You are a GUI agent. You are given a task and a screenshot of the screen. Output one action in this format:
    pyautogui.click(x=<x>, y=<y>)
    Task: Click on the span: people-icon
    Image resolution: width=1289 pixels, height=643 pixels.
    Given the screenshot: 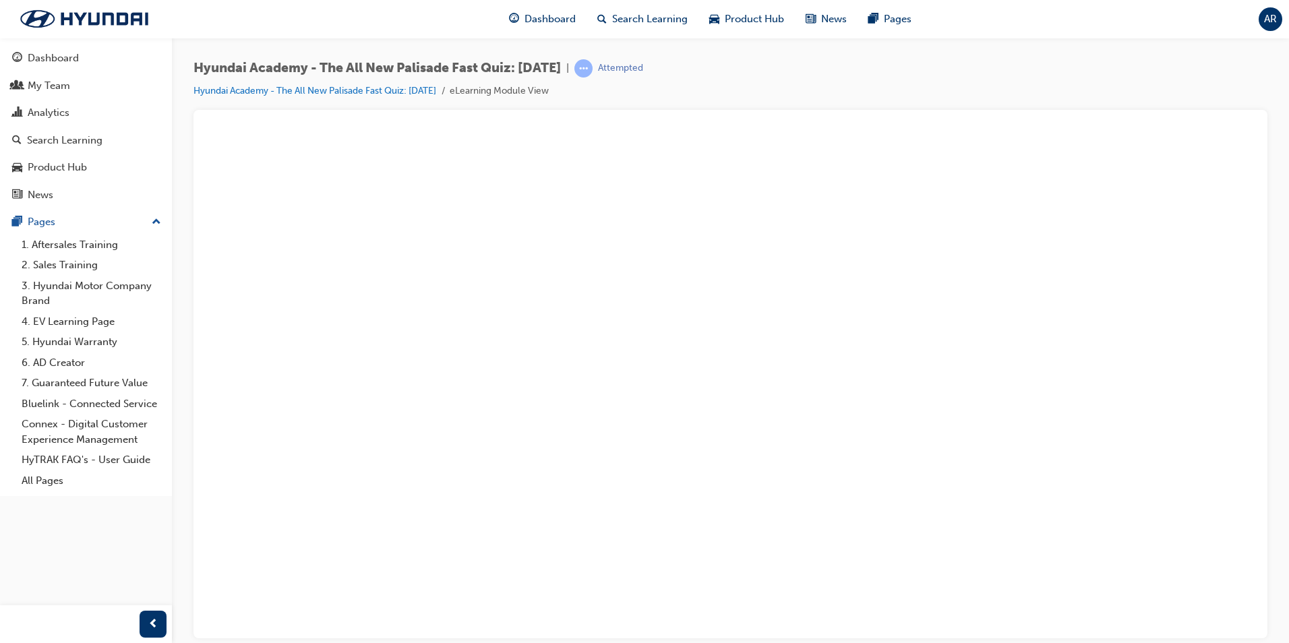 What is the action you would take?
    pyautogui.click(x=17, y=86)
    